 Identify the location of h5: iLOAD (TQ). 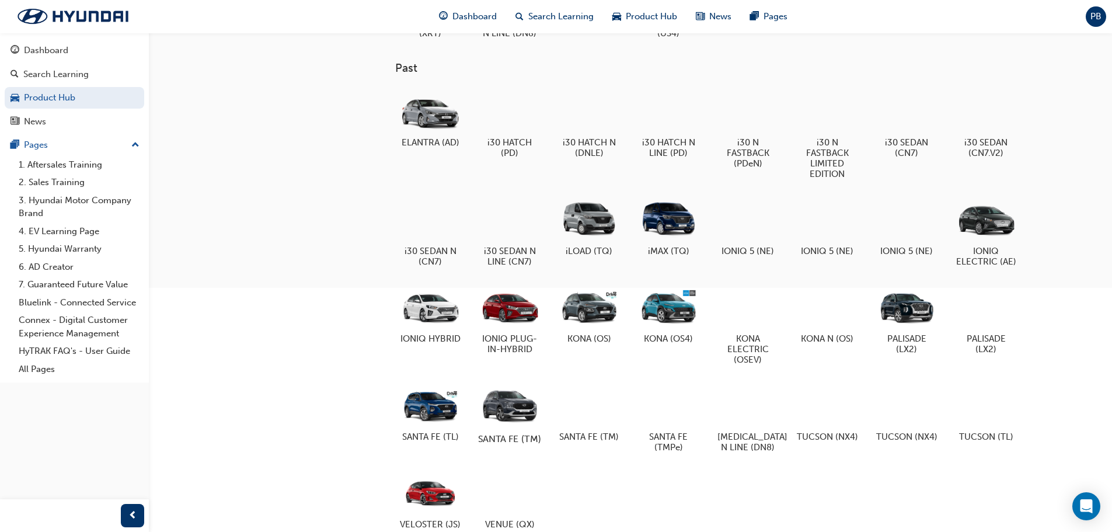
(589, 251).